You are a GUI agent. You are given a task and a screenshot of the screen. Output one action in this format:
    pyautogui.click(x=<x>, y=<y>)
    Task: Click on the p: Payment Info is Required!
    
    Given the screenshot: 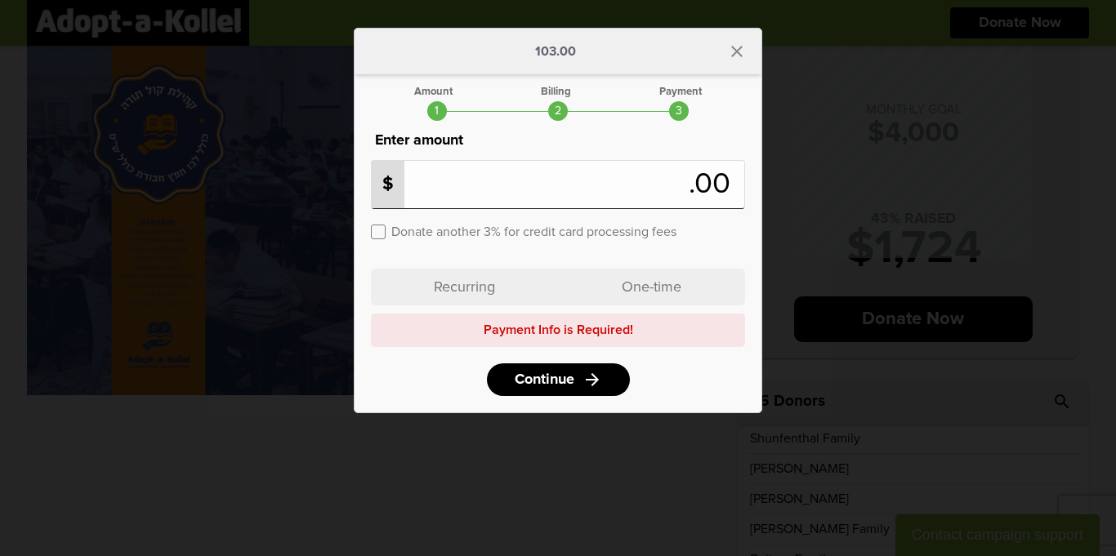 What is the action you would take?
    pyautogui.click(x=558, y=330)
    